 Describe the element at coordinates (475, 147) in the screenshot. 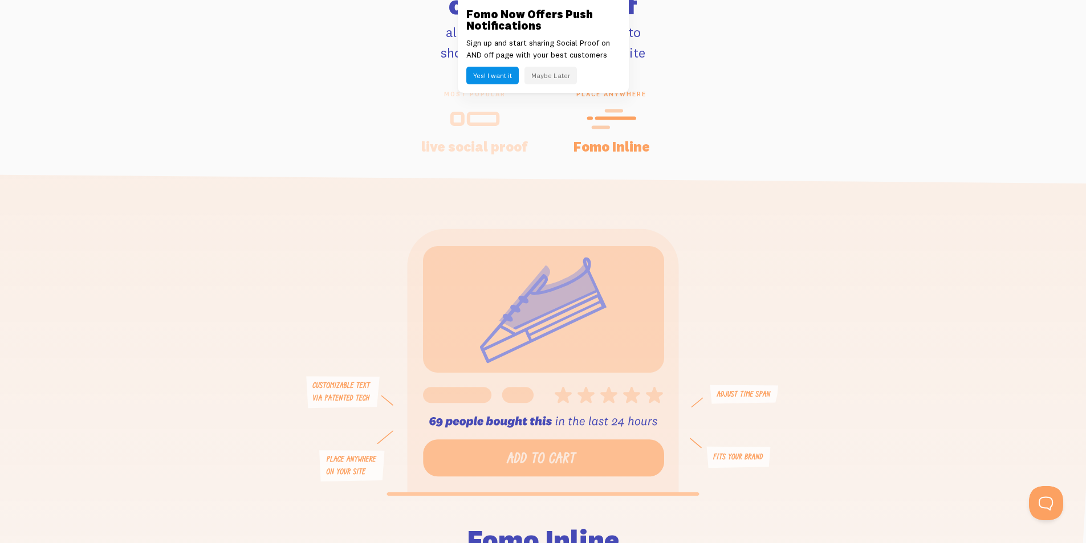

I see `h4: live social proof` at that location.